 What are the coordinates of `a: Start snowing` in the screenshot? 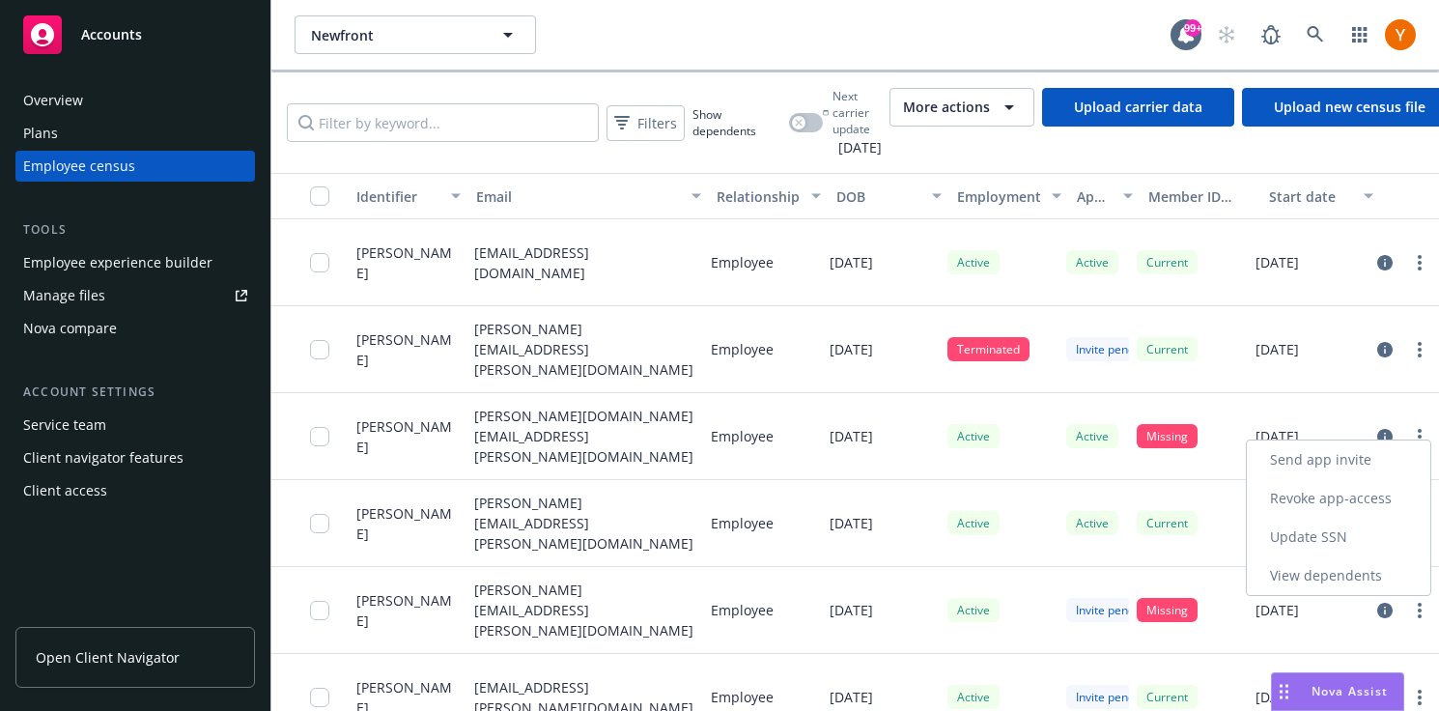 It's located at (1227, 35).